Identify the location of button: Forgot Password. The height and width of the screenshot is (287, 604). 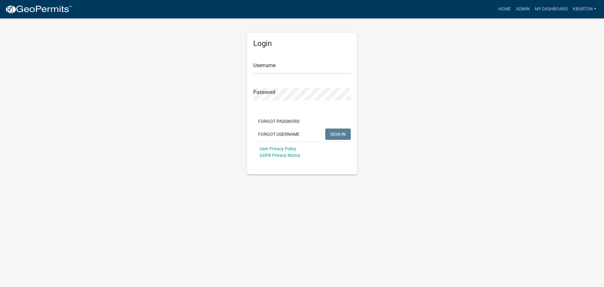
(279, 121).